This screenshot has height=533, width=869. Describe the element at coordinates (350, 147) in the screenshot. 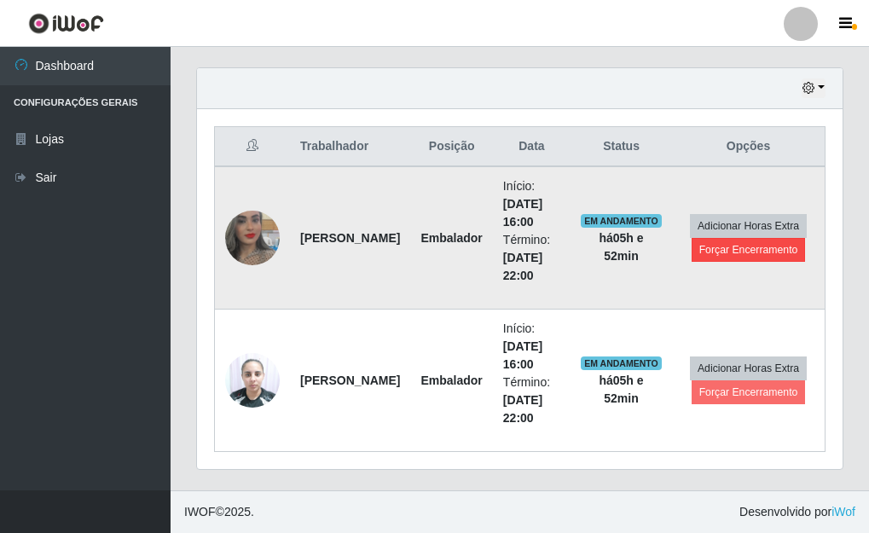

I see `th: Trabalhador` at that location.